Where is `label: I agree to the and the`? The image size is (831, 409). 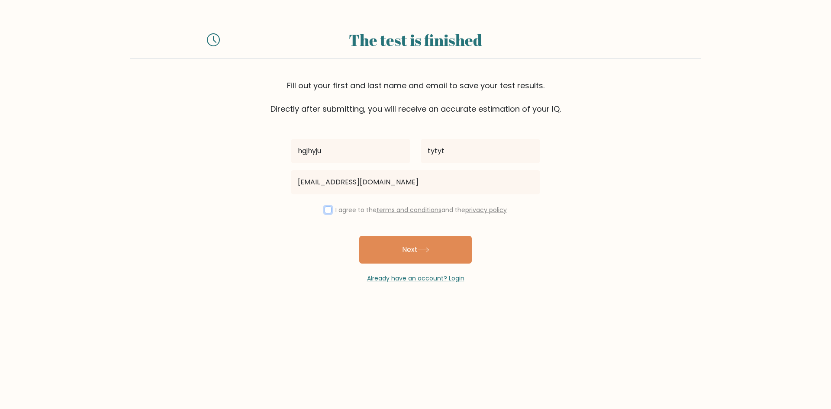
label: I agree to the and the is located at coordinates (421, 210).